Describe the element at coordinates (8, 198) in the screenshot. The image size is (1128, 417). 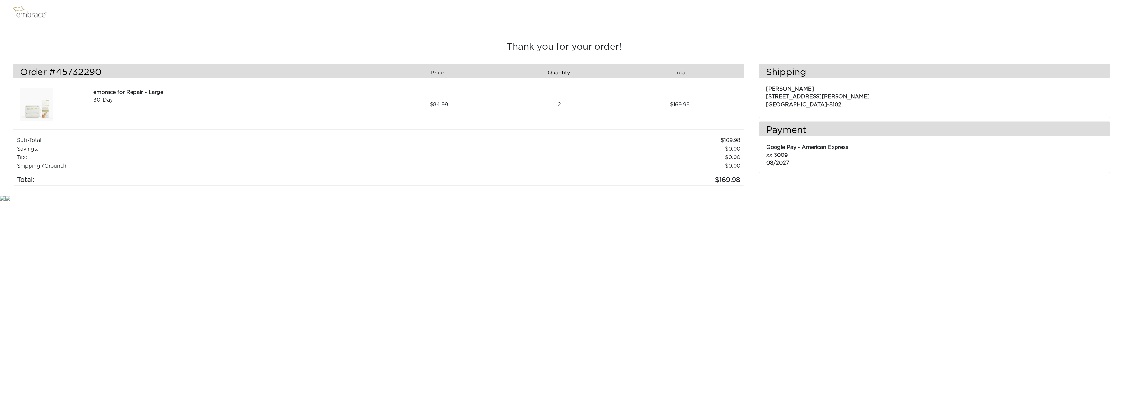
I see `img: star.gif` at that location.